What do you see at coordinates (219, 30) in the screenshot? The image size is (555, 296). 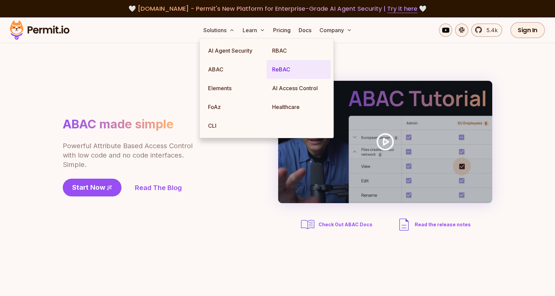 I see `button: Solutions` at bounding box center [219, 30].